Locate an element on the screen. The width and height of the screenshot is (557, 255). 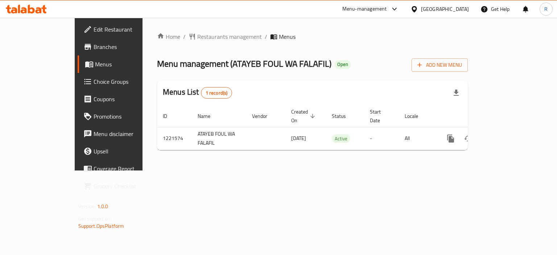
a: Promotions is located at coordinates (123, 116).